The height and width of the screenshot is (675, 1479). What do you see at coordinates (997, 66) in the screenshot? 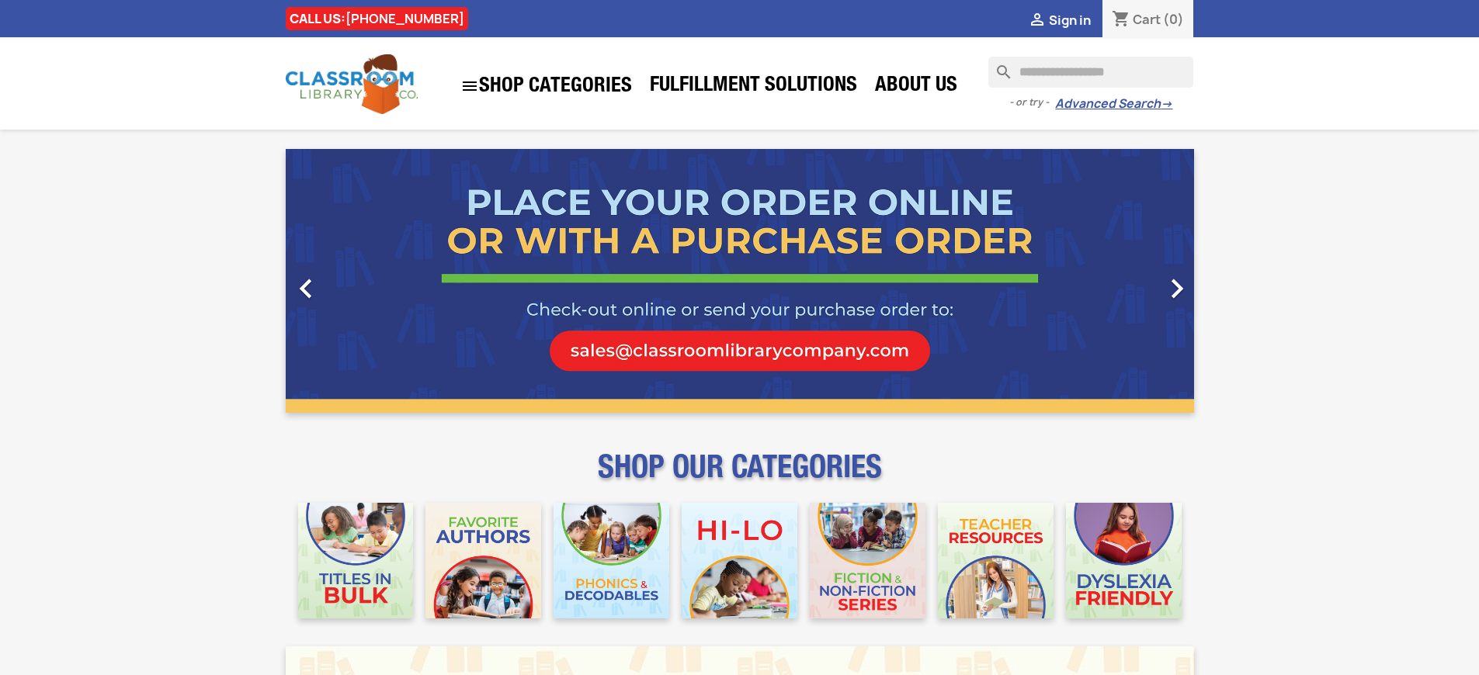
I see `i: search` at bounding box center [997, 66].